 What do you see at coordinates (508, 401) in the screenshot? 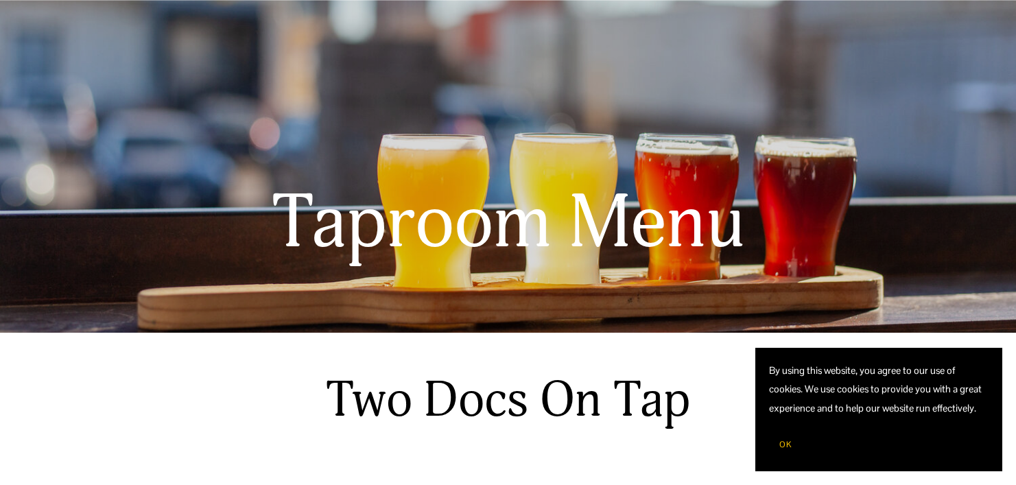
I see `h2: Two Docs On Tap` at bounding box center [508, 401].